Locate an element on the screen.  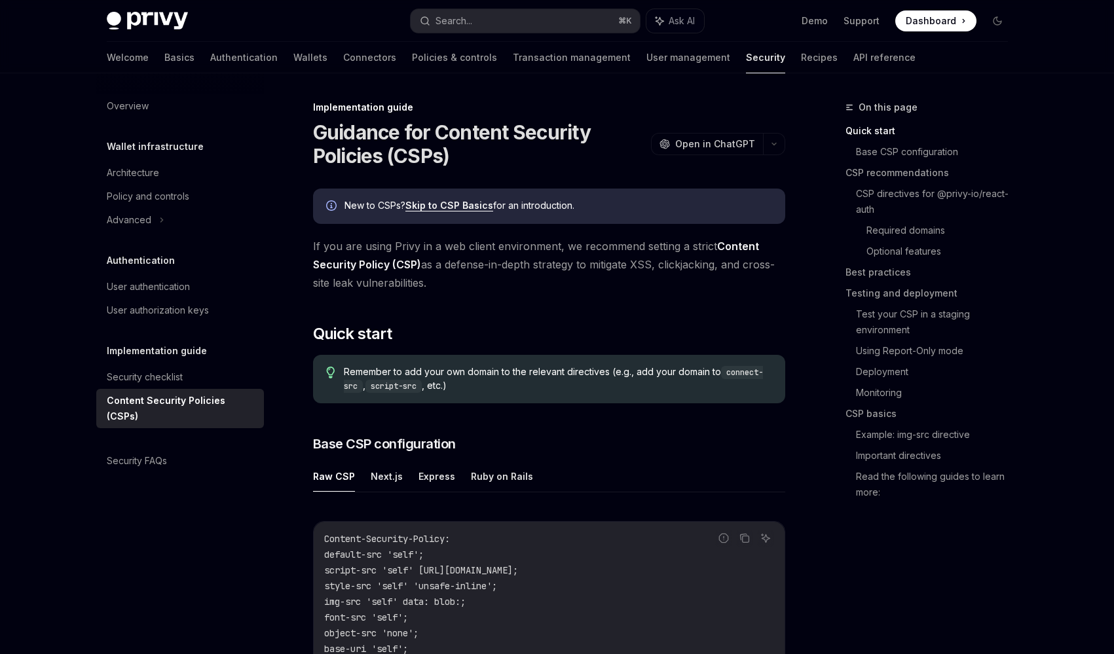
div: Security checklist is located at coordinates (145, 377).